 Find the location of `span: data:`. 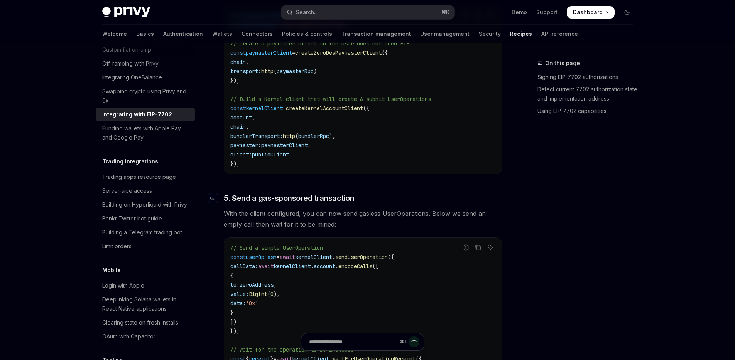

span: data: is located at coordinates (238, 304).